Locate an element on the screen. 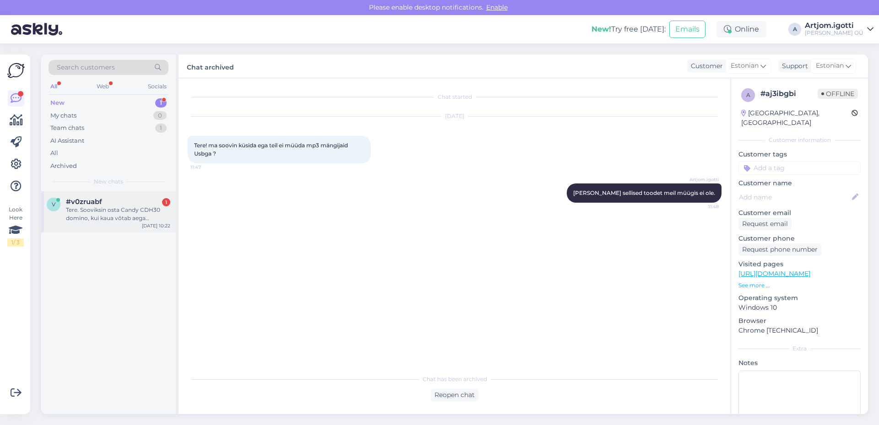  div: A is located at coordinates (794, 29).